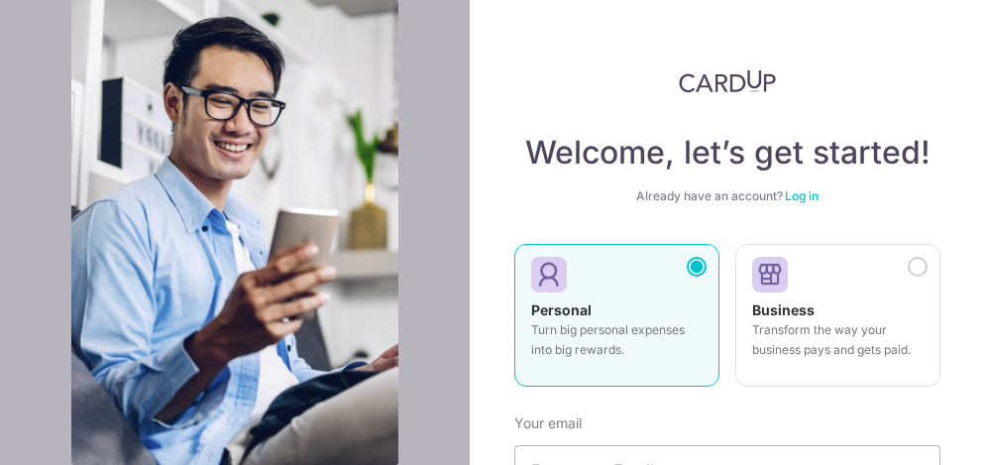  Describe the element at coordinates (728, 81) in the screenshot. I see `img: CardUp Logo` at that location.